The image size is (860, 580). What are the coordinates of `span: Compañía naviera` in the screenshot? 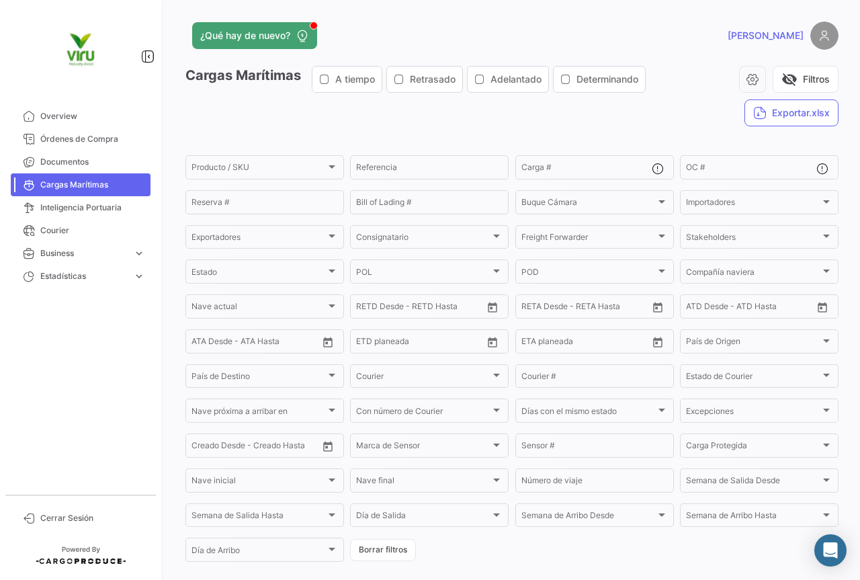 It's located at (753, 273).